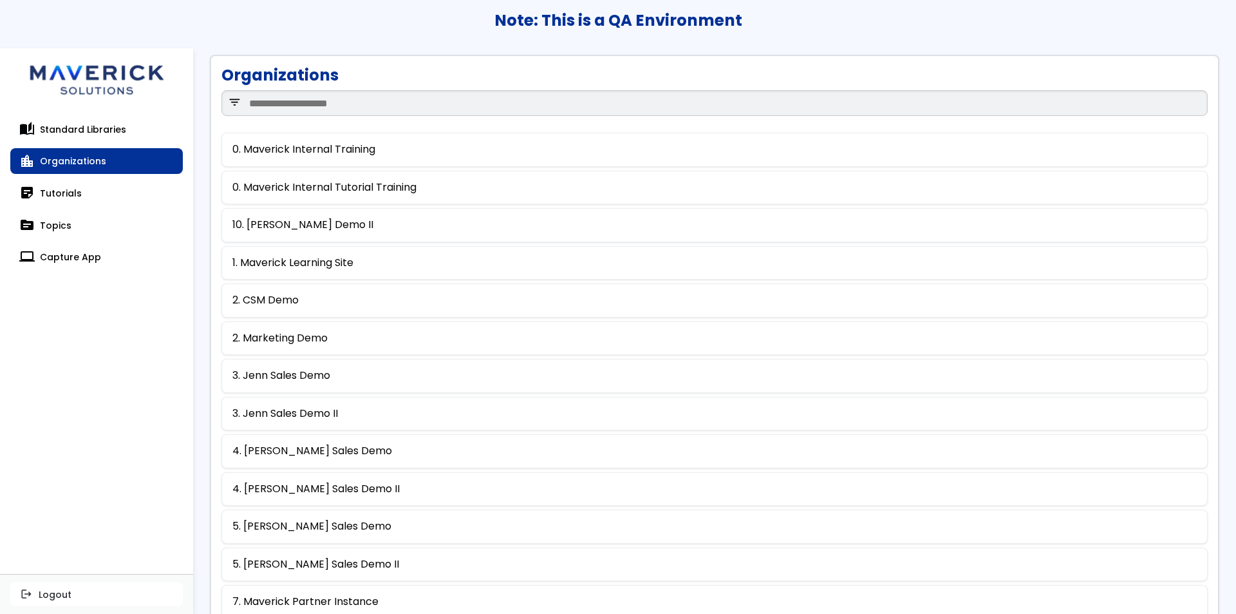 Image resolution: width=1236 pixels, height=614 pixels. Describe the element at coordinates (27, 257) in the screenshot. I see `span: computer` at that location.